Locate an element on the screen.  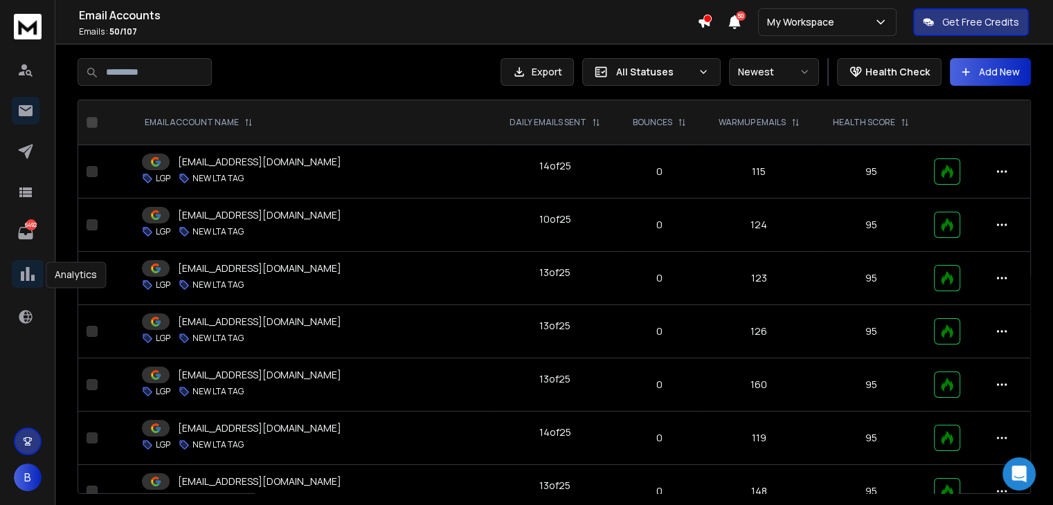
p: WARMUP EMAILS is located at coordinates (752, 122).